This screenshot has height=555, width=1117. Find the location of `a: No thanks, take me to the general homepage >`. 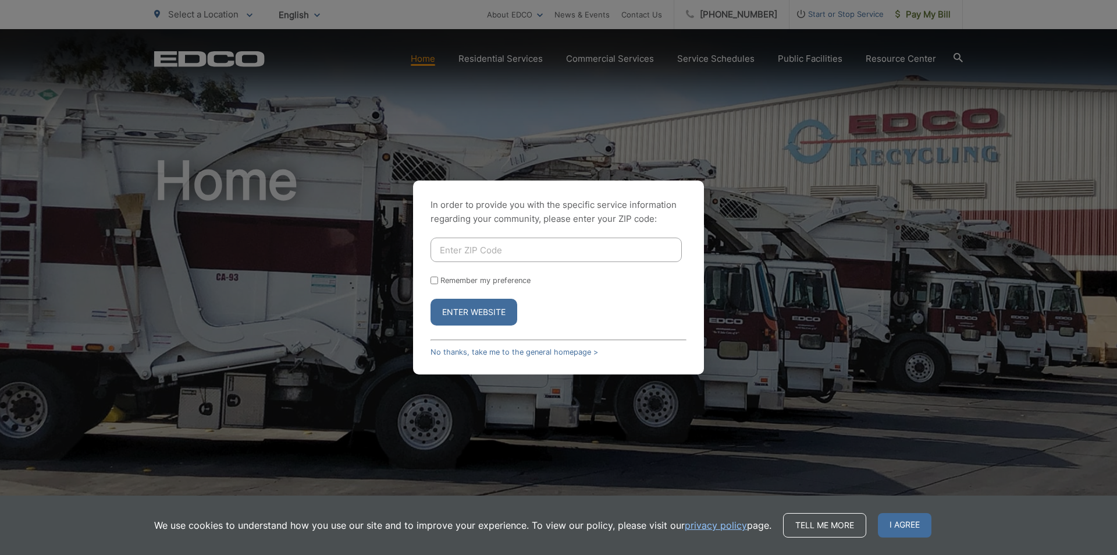

a: No thanks, take me to the general homepage > is located at coordinates (514, 351).